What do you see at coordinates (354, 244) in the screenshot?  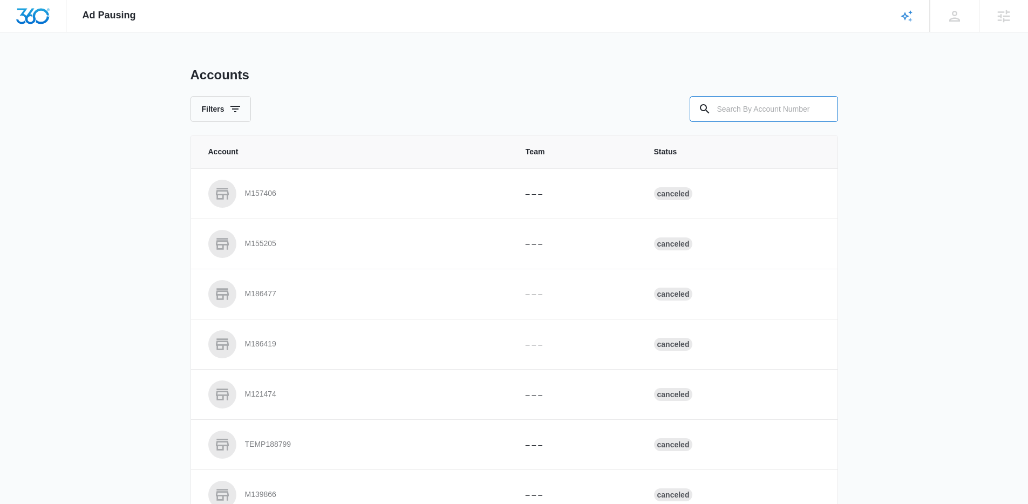 I see `a: M155205` at bounding box center [354, 244].